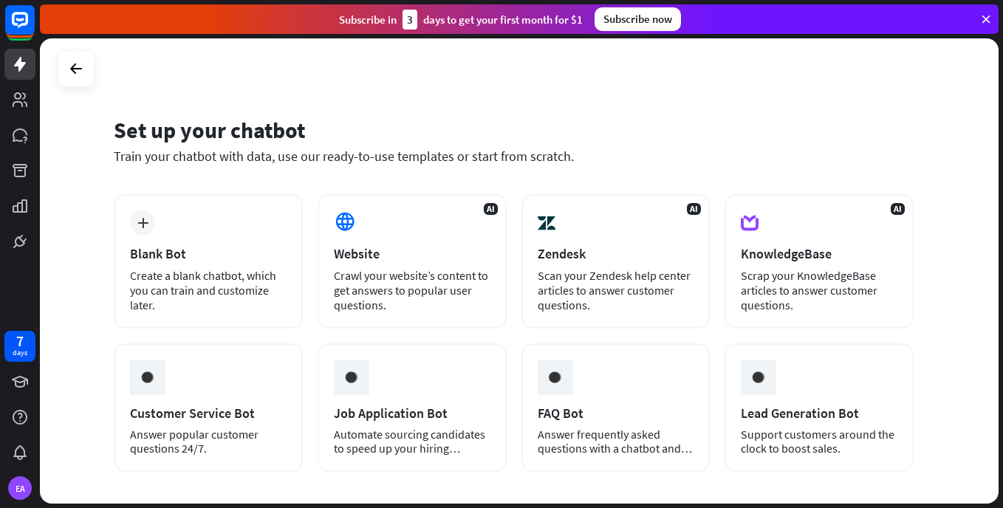 Image resolution: width=1003 pixels, height=508 pixels. I want to click on div: Subscribe now, so click(638, 19).